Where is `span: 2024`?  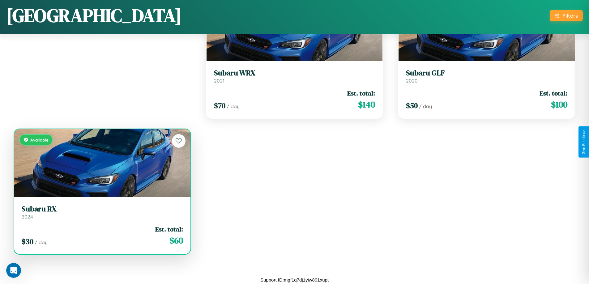
span: 2024 is located at coordinates (27, 217).